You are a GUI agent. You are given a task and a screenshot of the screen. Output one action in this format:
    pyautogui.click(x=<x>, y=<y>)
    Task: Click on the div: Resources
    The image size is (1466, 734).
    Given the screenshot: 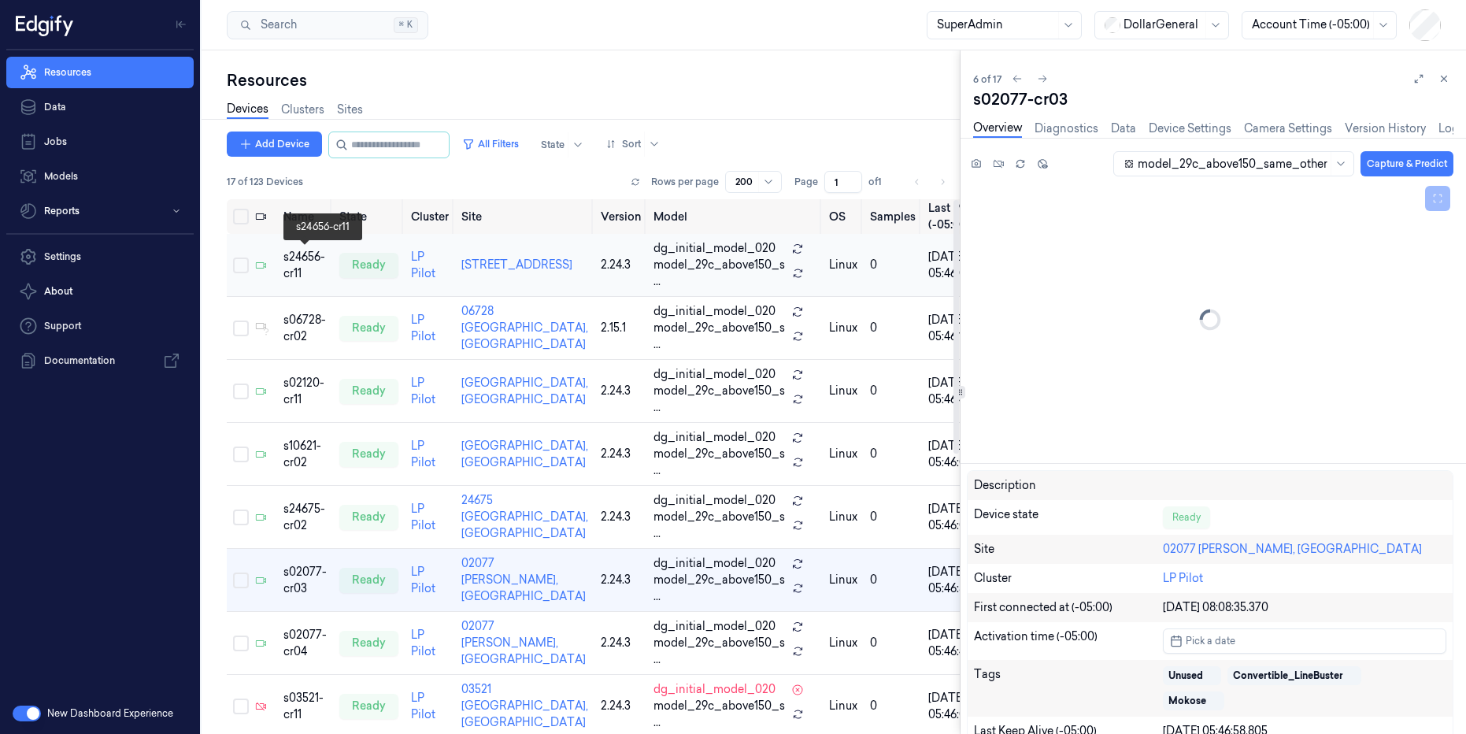 What is the action you would take?
    pyautogui.click(x=593, y=80)
    